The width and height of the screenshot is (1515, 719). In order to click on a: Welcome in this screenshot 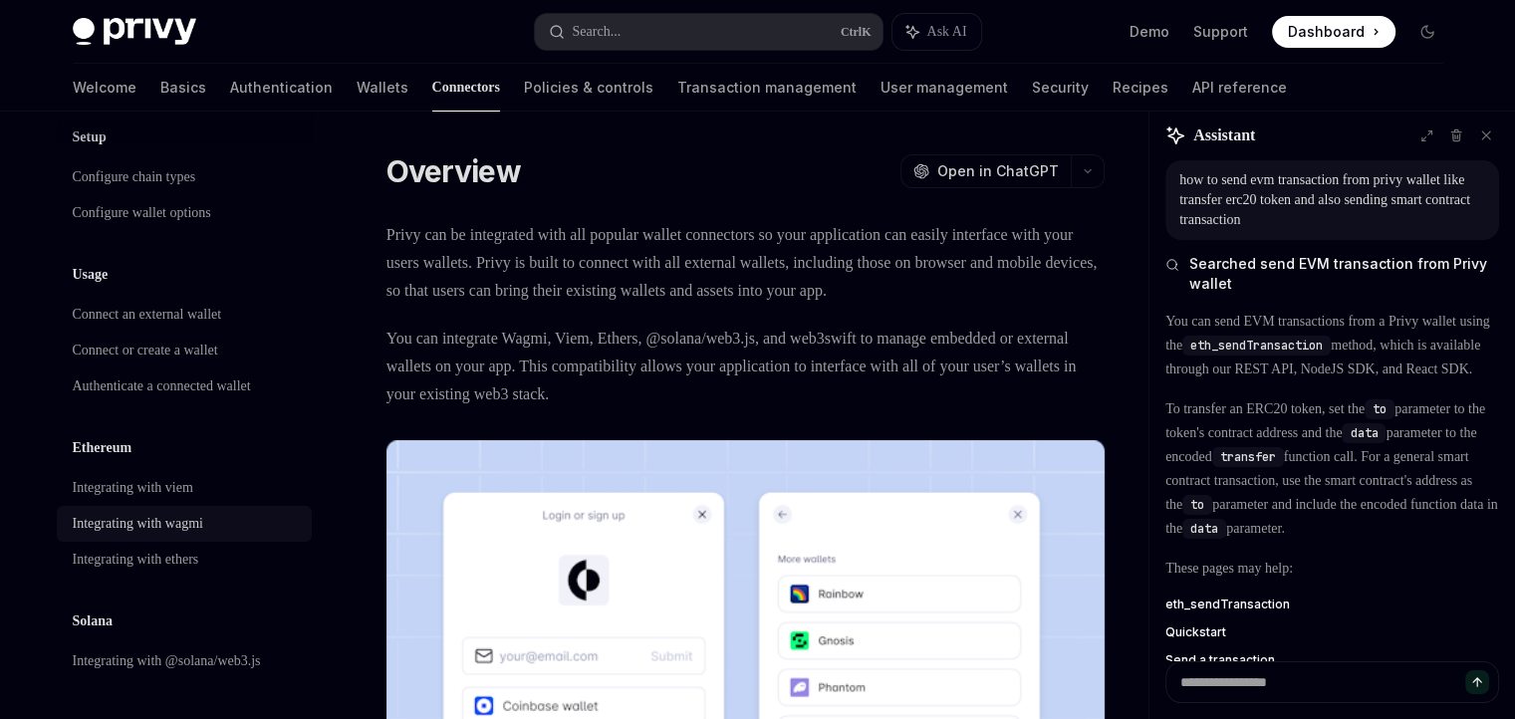, I will do `click(105, 88)`.